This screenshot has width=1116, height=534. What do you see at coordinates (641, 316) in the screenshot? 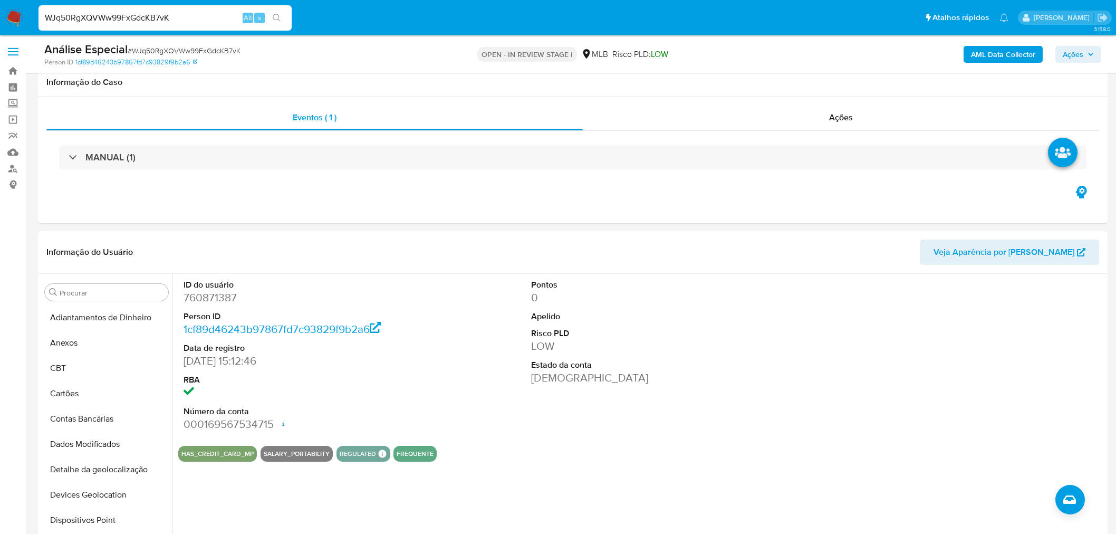
I see `dt: Apelido` at bounding box center [641, 316].